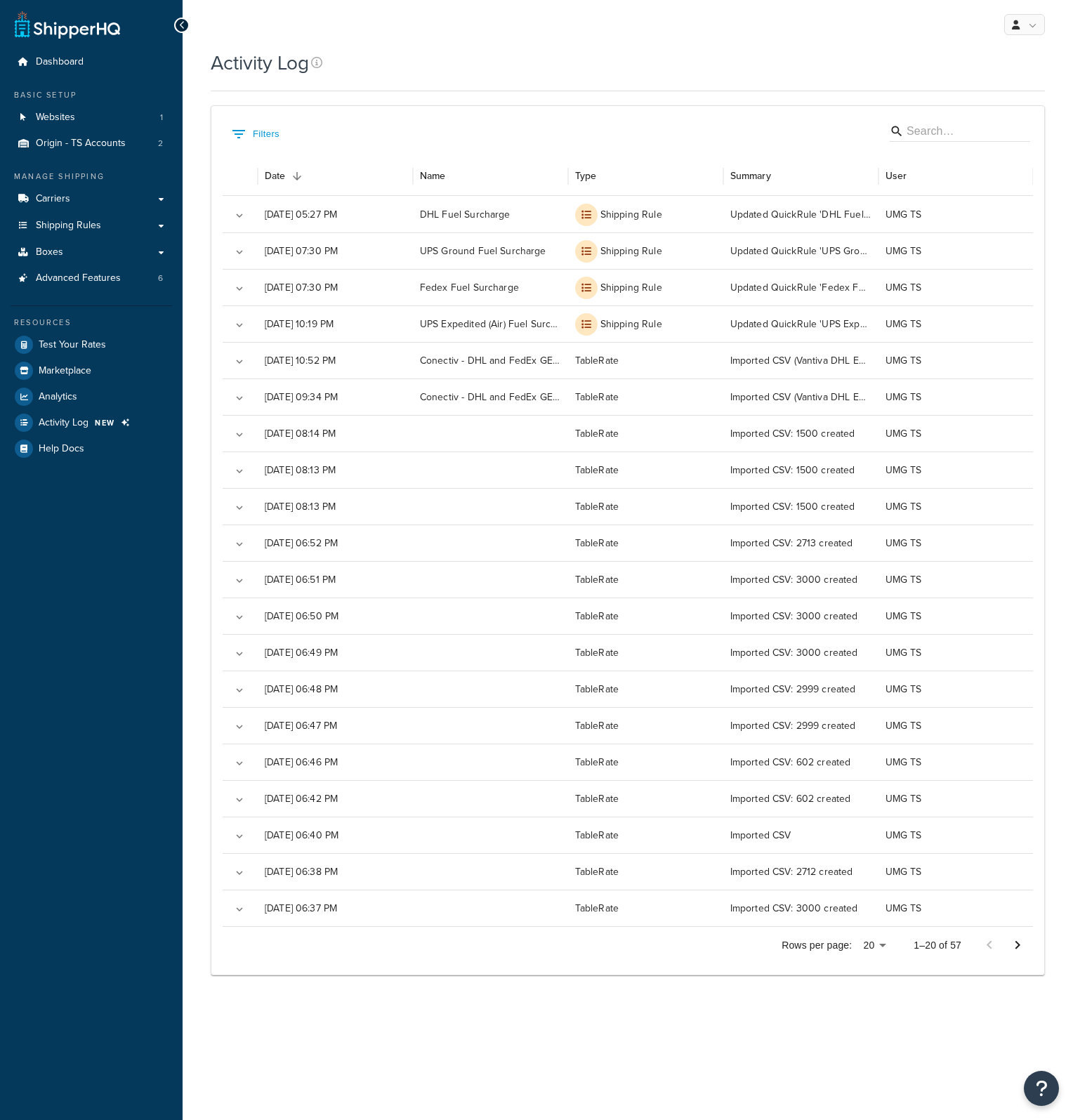 This screenshot has width=1073, height=1120. What do you see at coordinates (56, 117) in the screenshot?
I see `span: Websites` at bounding box center [56, 117].